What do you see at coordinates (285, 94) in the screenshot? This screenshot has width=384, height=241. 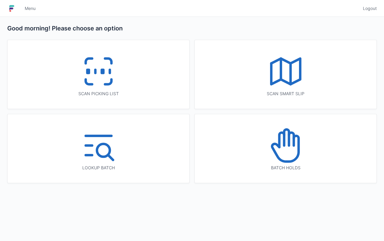 I see `div: Scan smart slip` at bounding box center [285, 94].